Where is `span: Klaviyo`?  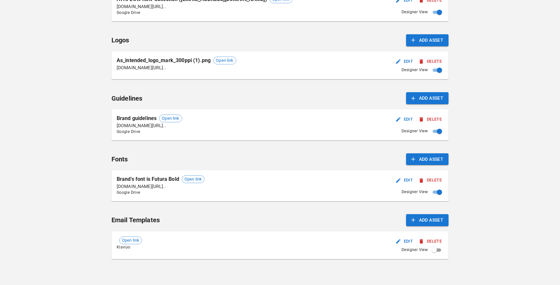
span: Klaviyo is located at coordinates (129, 248).